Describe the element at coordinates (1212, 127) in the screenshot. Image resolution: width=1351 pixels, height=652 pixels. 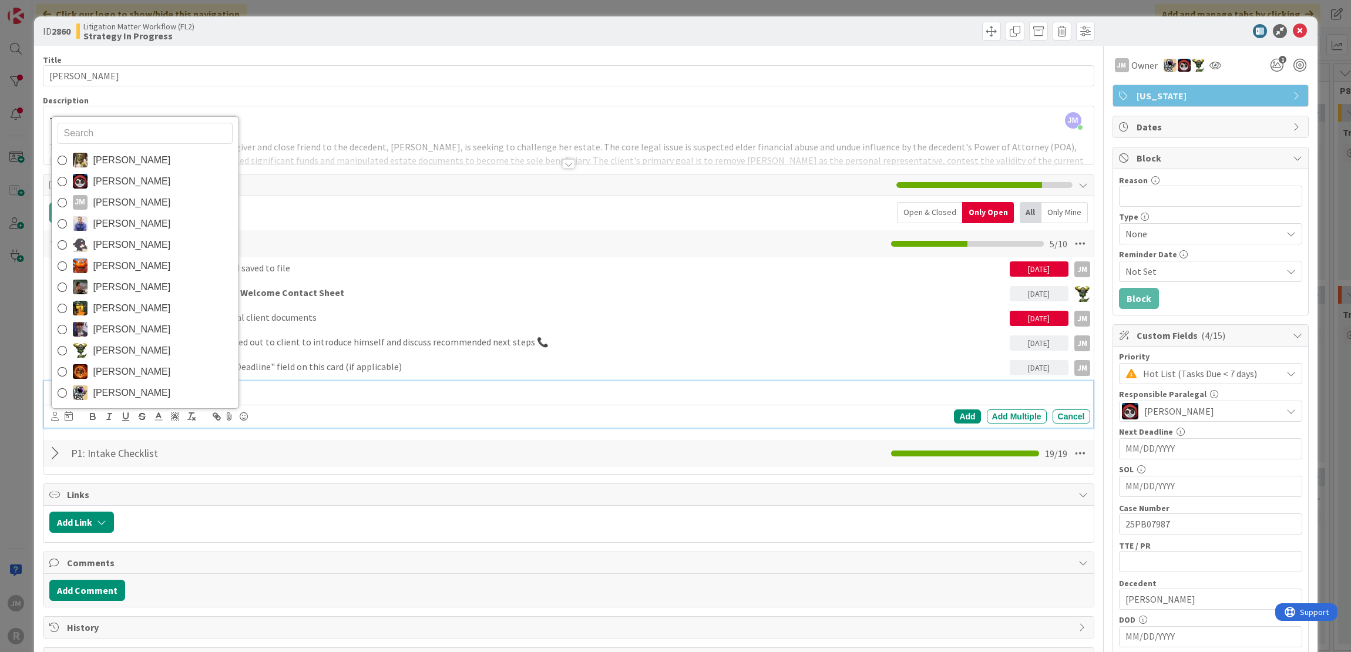
I see `span: Dates` at that location.